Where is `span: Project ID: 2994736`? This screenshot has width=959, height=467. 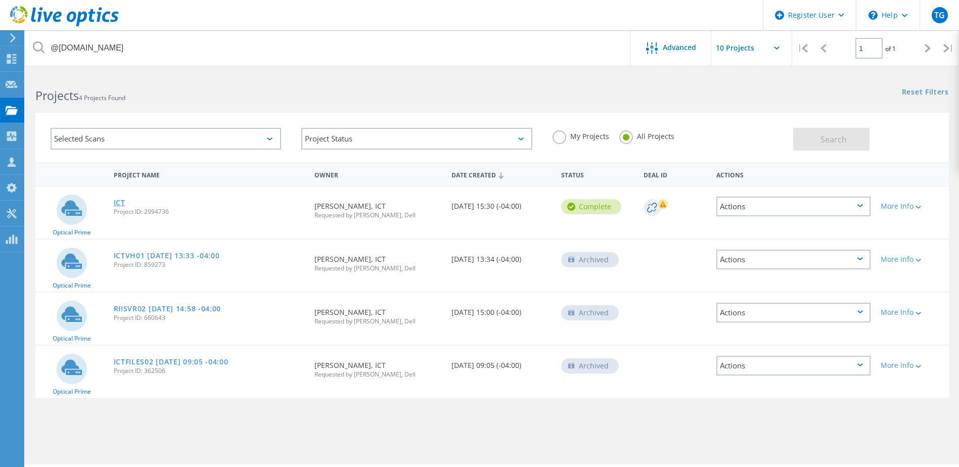 span: Project ID: 2994736 is located at coordinates (209, 212).